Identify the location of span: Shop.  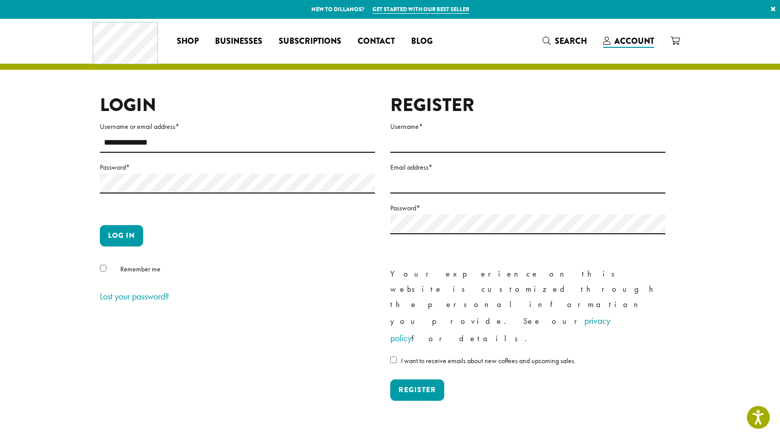
(187, 41).